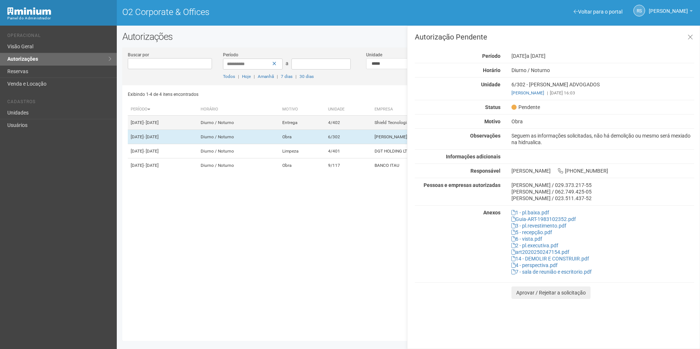 The height and width of the screenshot is (349, 700). Describe the element at coordinates (485, 136) in the screenshot. I see `strong: Observações` at that location.